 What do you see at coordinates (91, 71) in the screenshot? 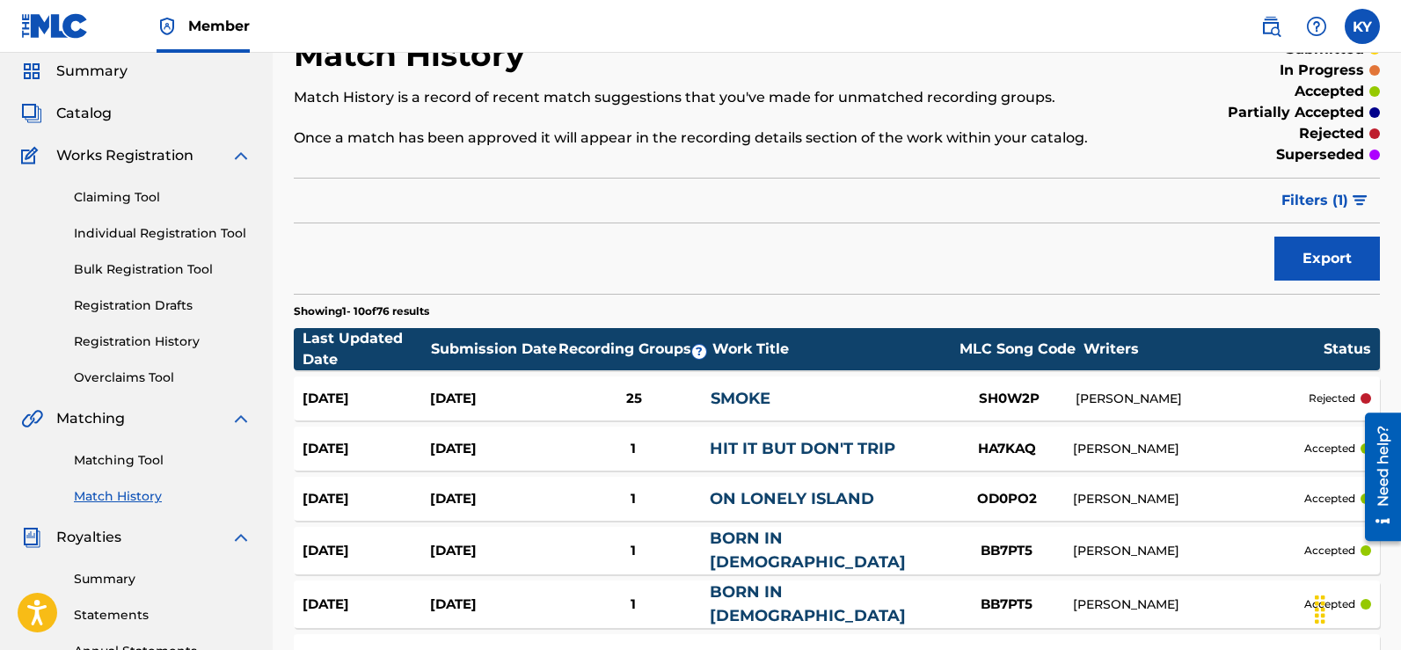
I see `span: Summary` at bounding box center [91, 71].